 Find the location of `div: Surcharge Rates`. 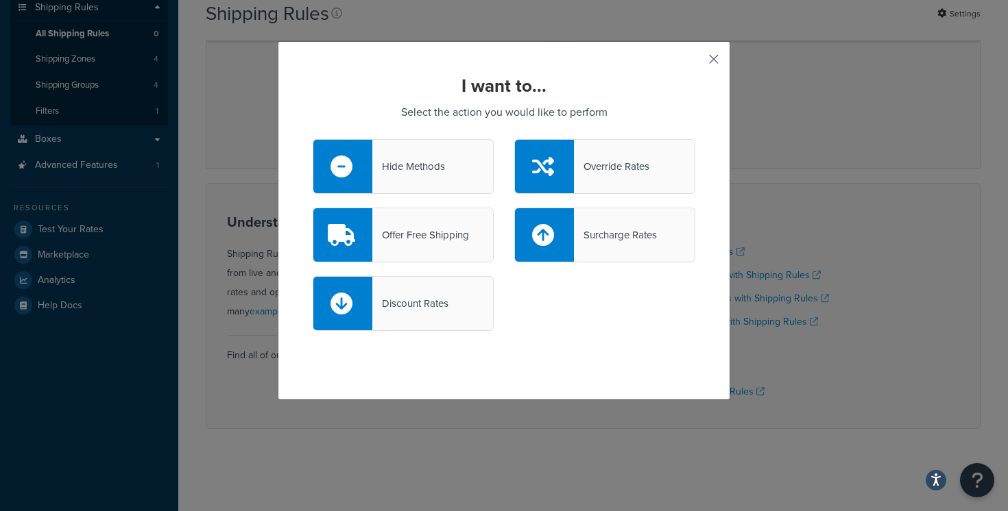

div: Surcharge Rates is located at coordinates (615, 235).